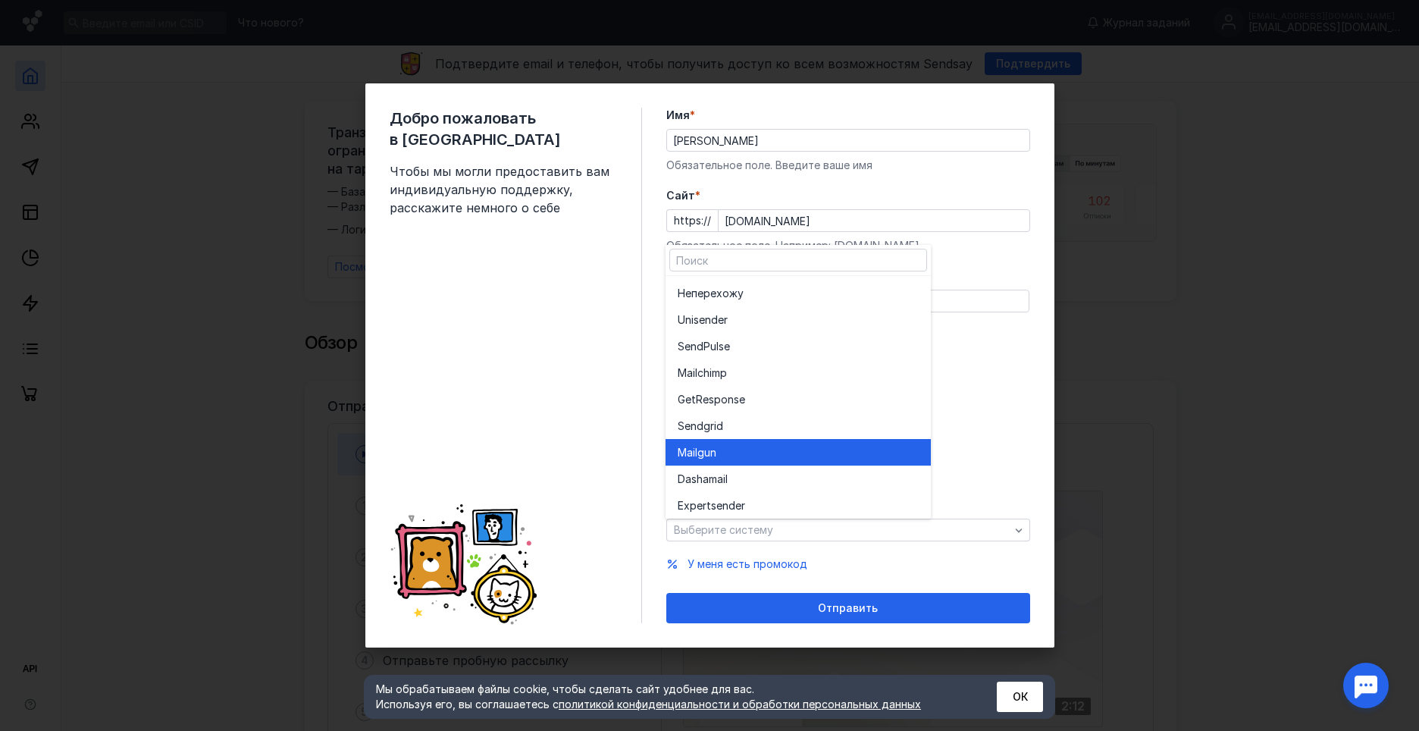  Describe the element at coordinates (678, 115) in the screenshot. I see `span: Имя` at that location.